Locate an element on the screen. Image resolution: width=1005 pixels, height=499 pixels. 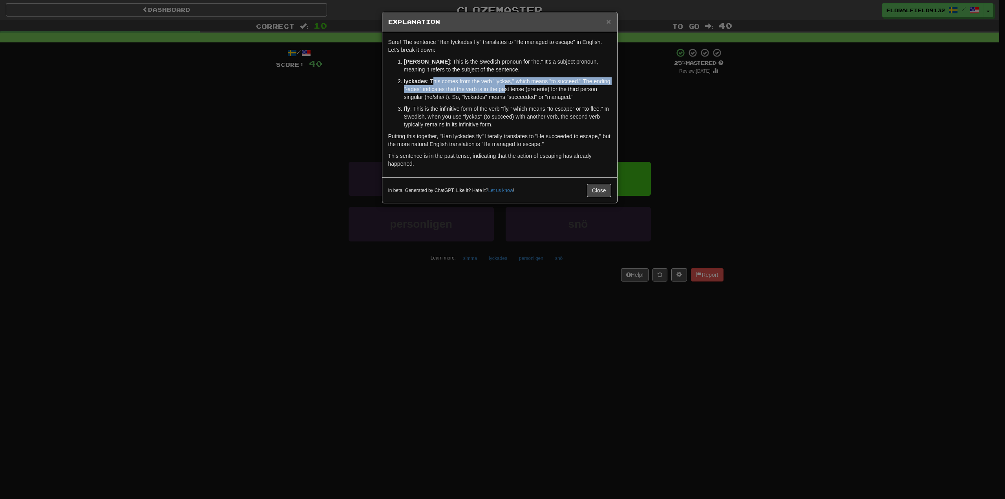
h5: Explanation is located at coordinates (500, 22).